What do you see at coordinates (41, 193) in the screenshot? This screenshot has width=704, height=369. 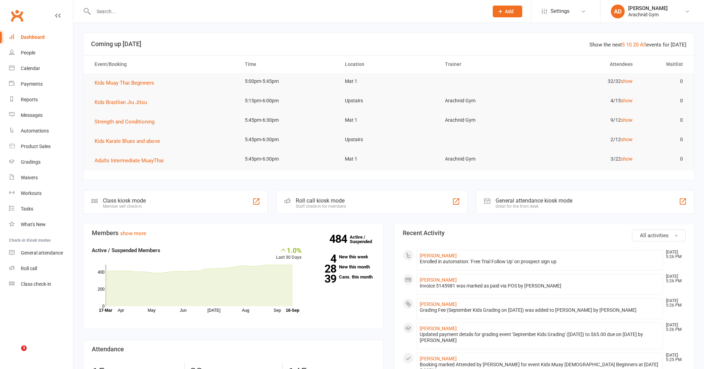 I see `a: Workouts` at bounding box center [41, 193].